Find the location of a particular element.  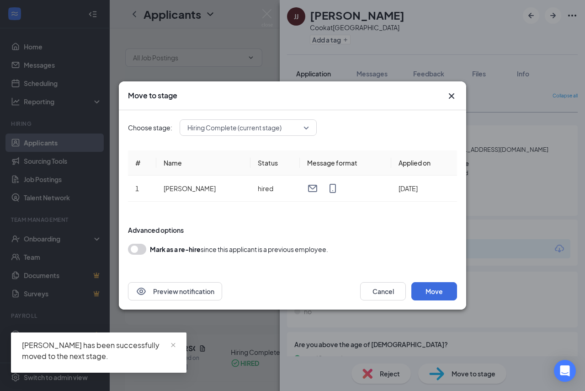

th: Status is located at coordinates (275, 163).